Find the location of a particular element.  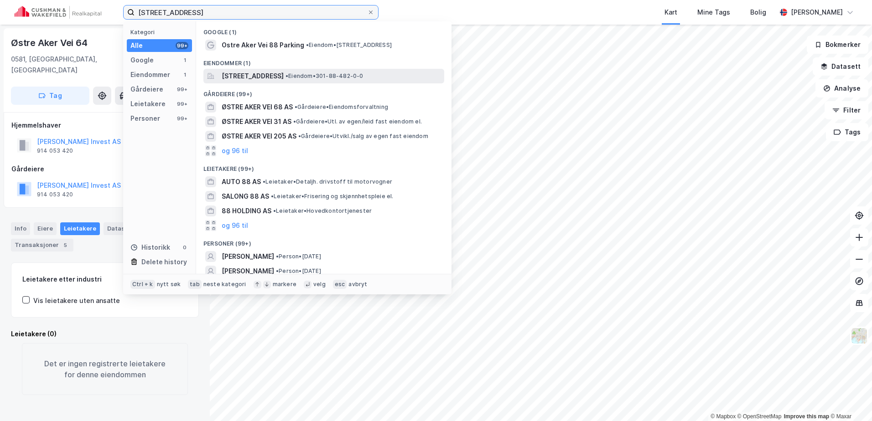

img: Z is located at coordinates (859, 336).